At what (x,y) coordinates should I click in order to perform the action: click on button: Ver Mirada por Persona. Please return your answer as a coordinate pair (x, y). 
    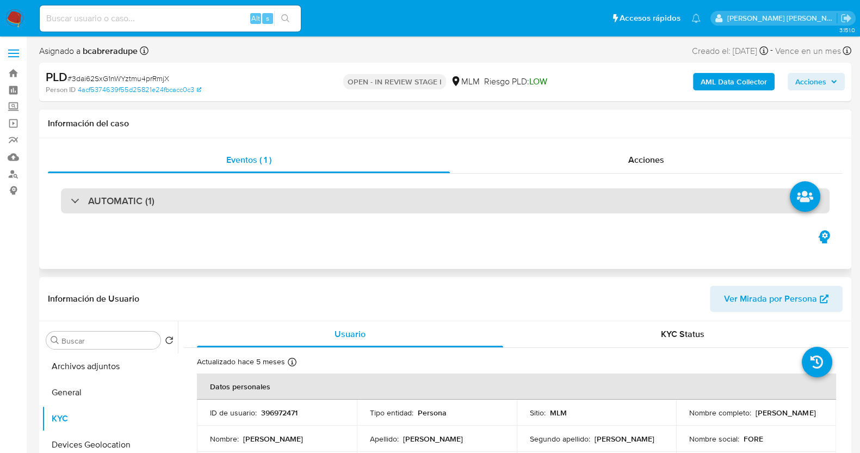
    Looking at the image, I should click on (776, 299).